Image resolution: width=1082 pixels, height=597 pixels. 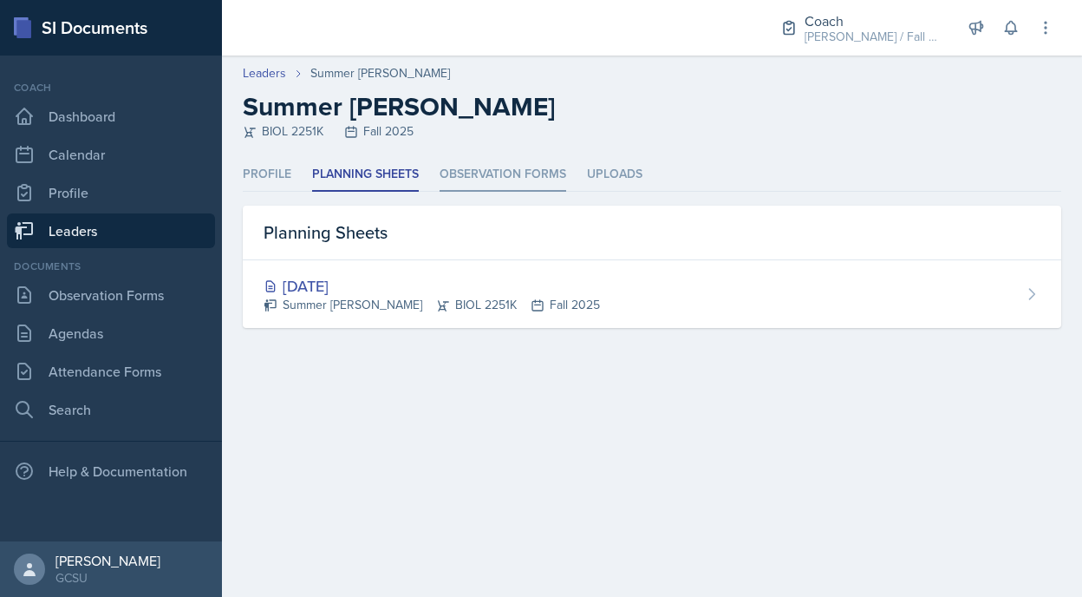 I want to click on a: Agendas, so click(x=111, y=333).